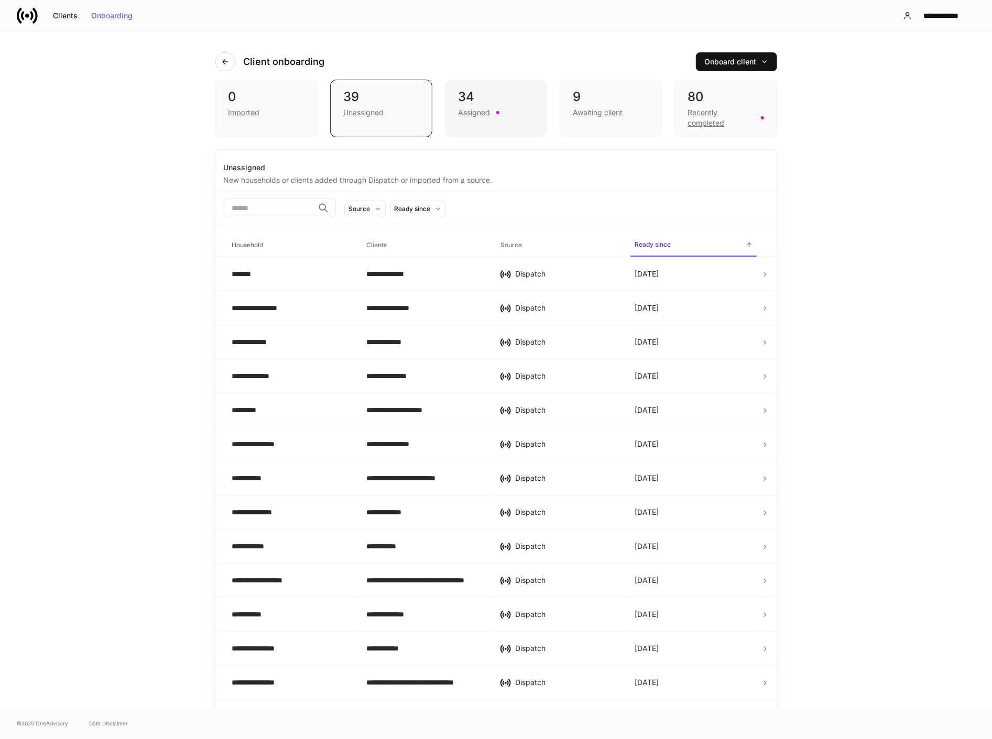 The image size is (992, 739). What do you see at coordinates (720, 118) in the screenshot?
I see `div: Recently completed` at bounding box center [720, 118].